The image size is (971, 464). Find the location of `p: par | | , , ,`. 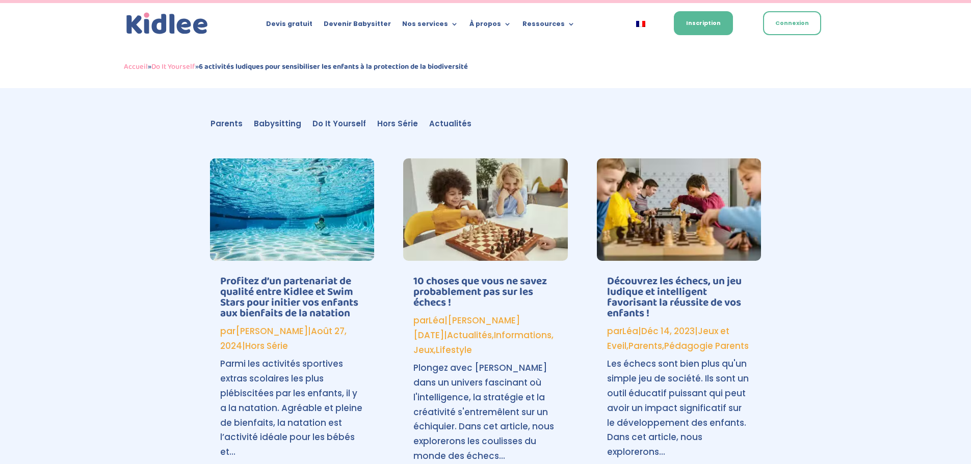

p: par | | , , , is located at coordinates (485, 335).